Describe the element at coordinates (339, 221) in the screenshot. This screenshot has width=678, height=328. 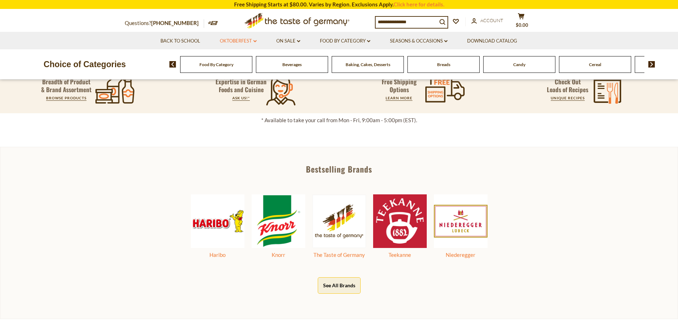
I see `img: The Taste of Germany` at that location.